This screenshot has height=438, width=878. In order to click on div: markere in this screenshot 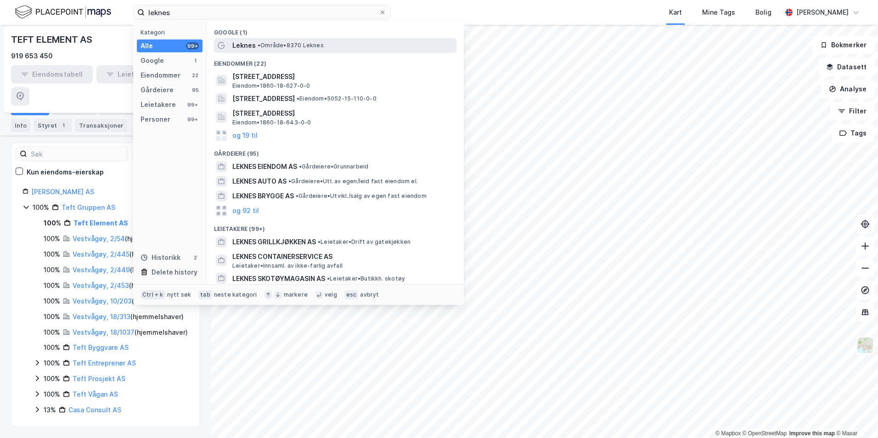, I will do `click(296, 295)`.